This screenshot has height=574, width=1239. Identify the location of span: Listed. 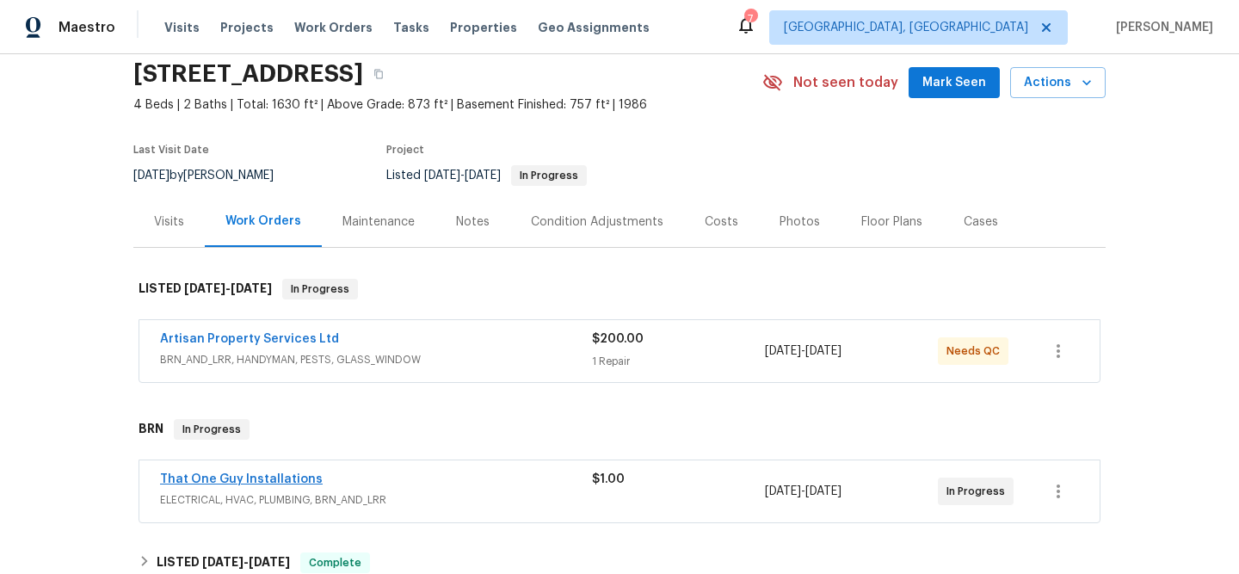
(486, 175).